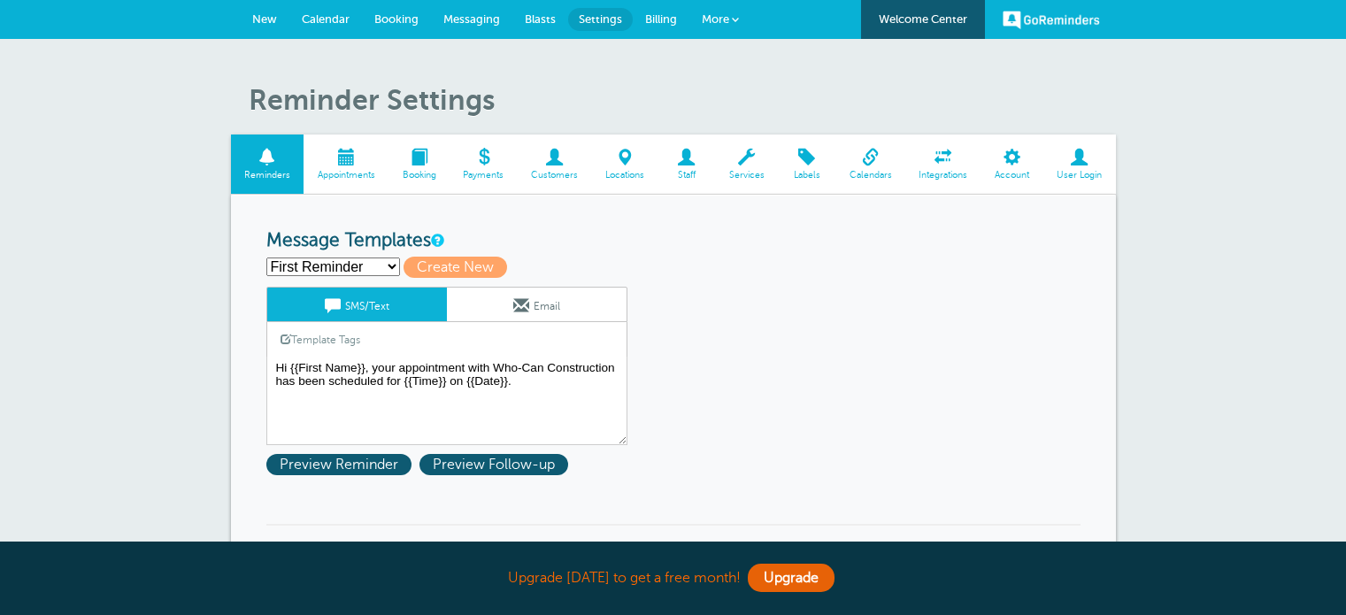  I want to click on a: Staff, so click(686, 164).